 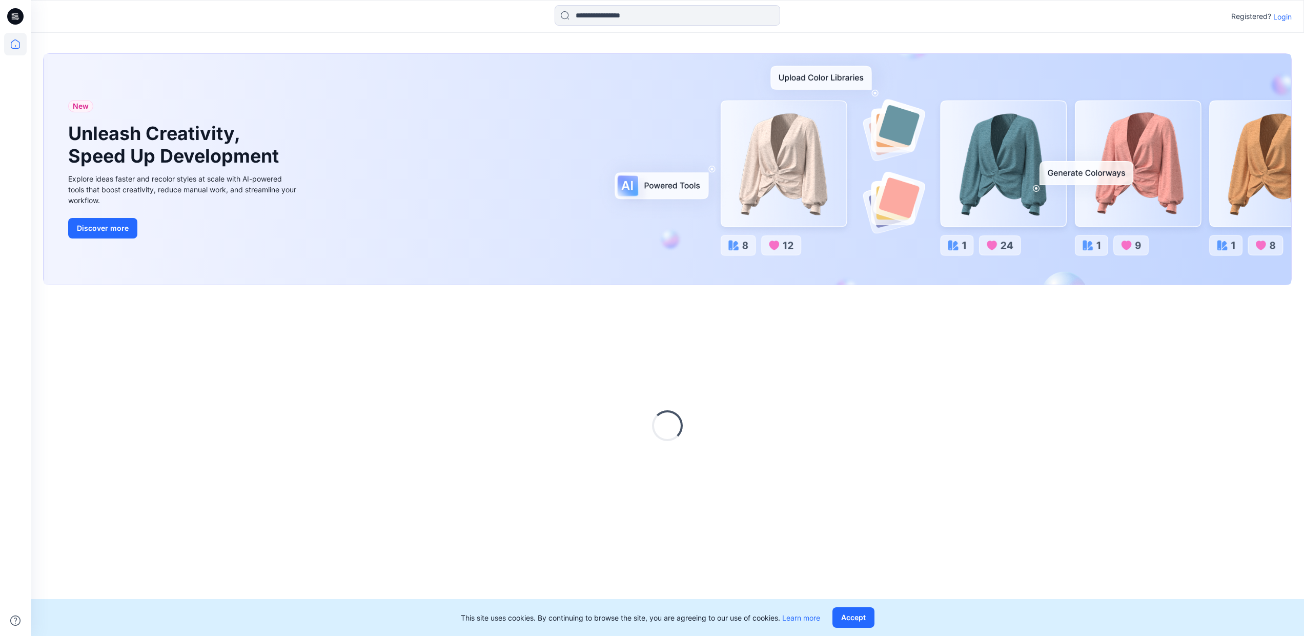 What do you see at coordinates (103, 228) in the screenshot?
I see `button: Discover more` at bounding box center [103, 228].